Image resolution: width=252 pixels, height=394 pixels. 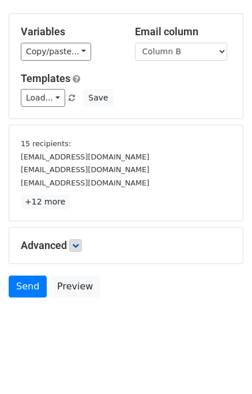 I want to click on a: Send, so click(x=28, y=287).